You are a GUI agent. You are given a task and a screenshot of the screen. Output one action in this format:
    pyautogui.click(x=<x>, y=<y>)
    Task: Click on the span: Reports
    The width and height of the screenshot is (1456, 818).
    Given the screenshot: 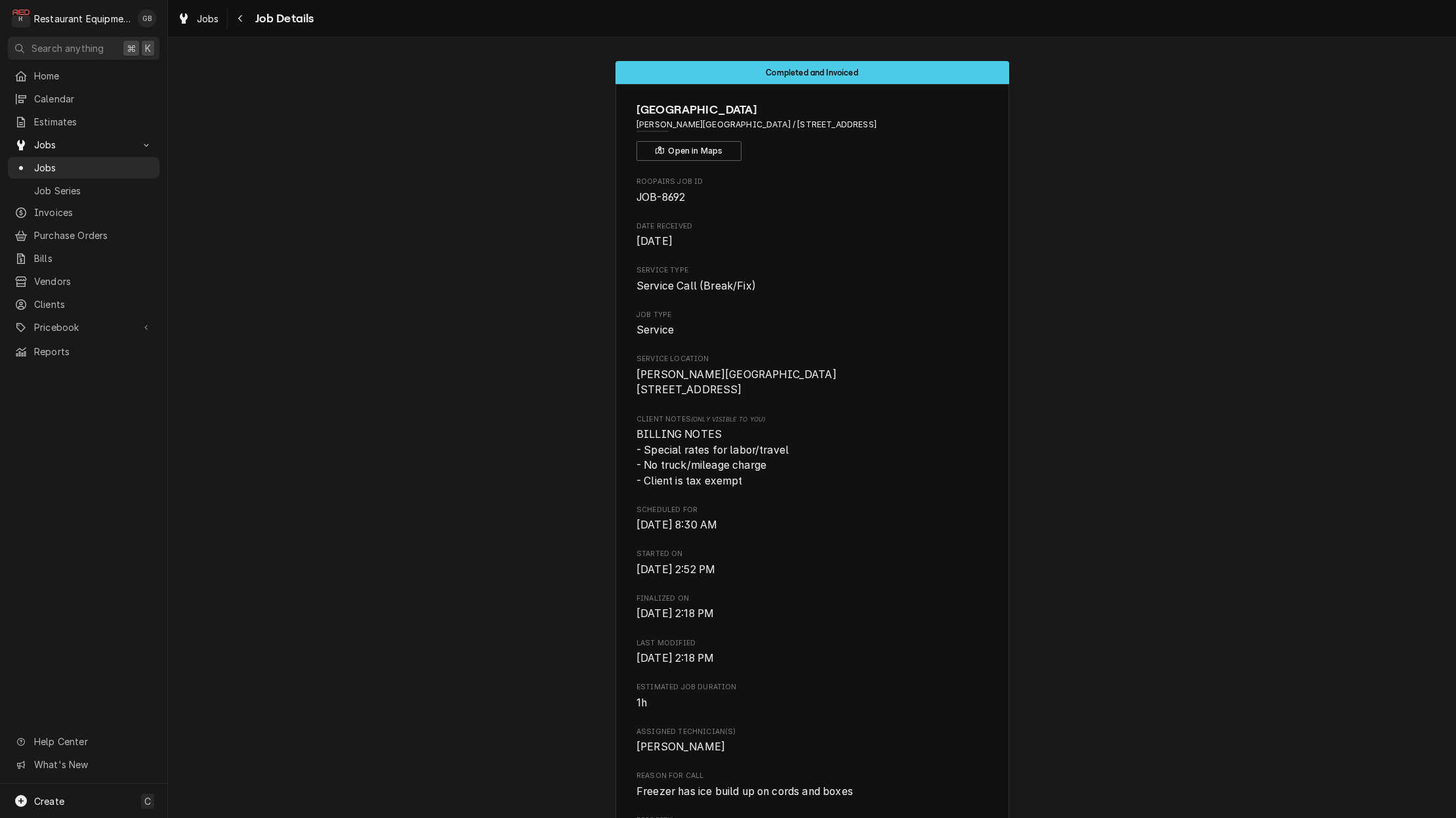 What is the action you would take?
    pyautogui.click(x=93, y=352)
    